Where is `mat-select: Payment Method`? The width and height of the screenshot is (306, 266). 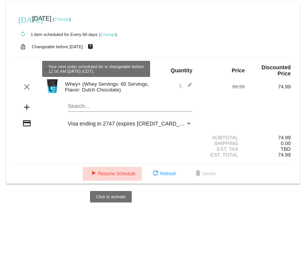 mat-select: Payment Method is located at coordinates (130, 124).